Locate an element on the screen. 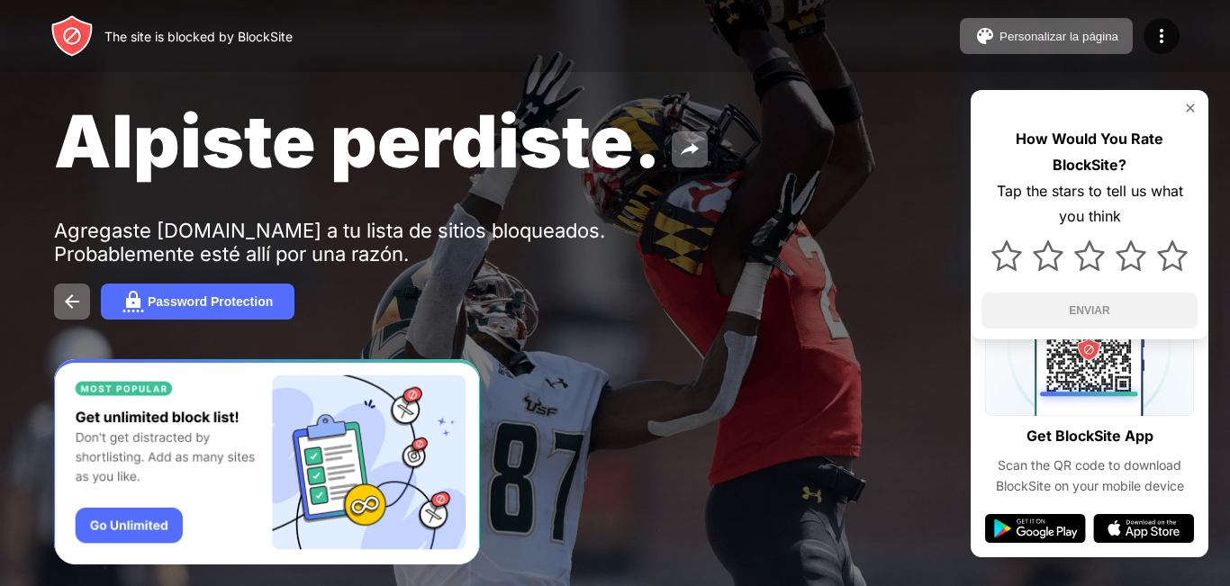  img: password.svg is located at coordinates (133, 302).